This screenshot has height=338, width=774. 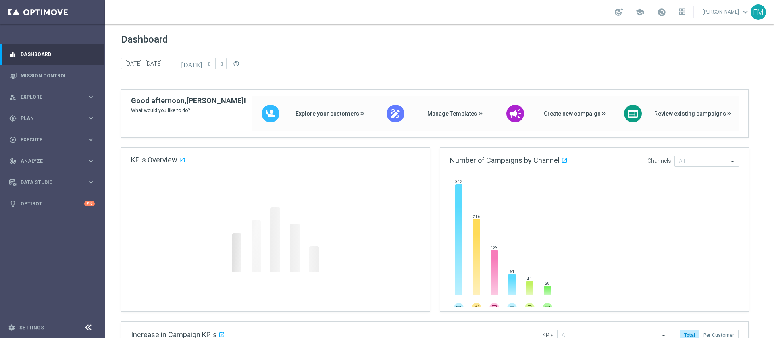 I want to click on a: Optibot, so click(x=52, y=204).